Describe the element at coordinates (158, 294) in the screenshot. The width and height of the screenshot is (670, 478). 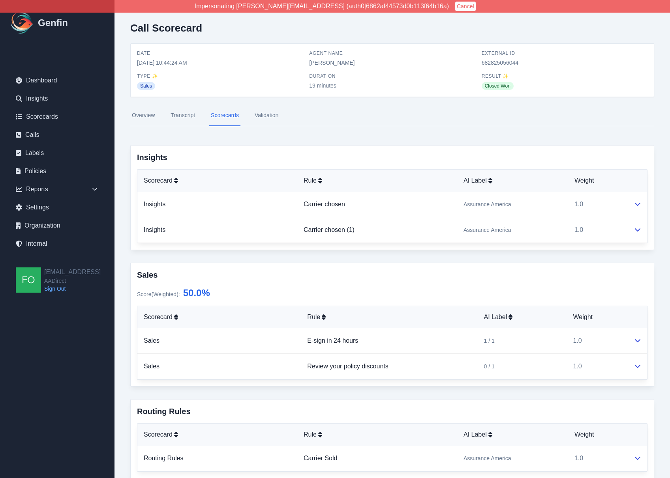
I see `span: Score (Weighted) :` at that location.